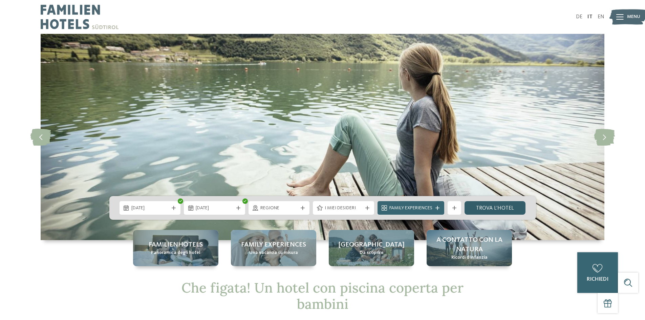 This screenshot has width=645, height=320. Describe the element at coordinates (176, 245) in the screenshot. I see `span: Familienhotels` at that location.